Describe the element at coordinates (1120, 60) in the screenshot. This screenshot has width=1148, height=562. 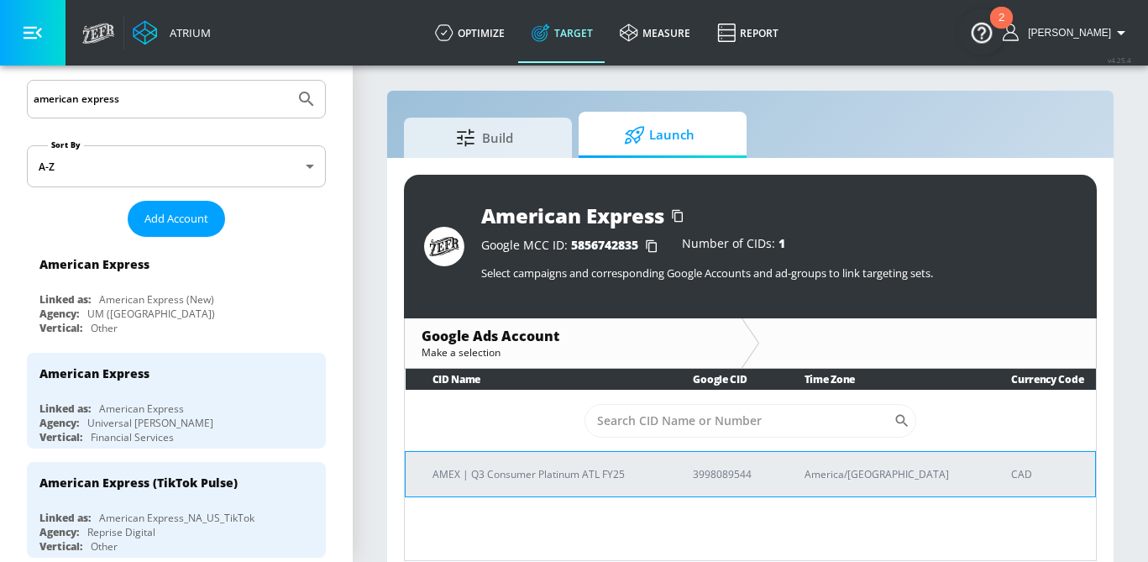
I see `span: v 4.25.4` at that location.